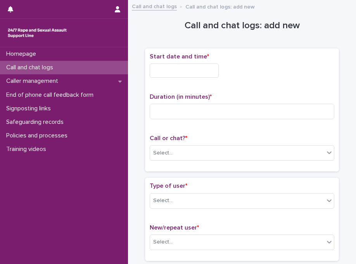 This screenshot has width=356, height=264. Describe the element at coordinates (28, 149) in the screenshot. I see `p: Training videos` at that location.